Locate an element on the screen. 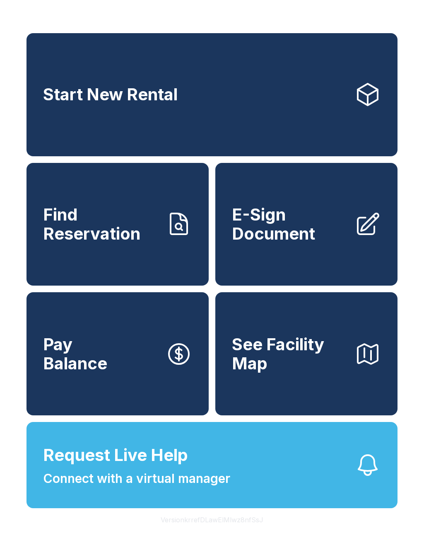  button: PayBalance is located at coordinates (118, 354).